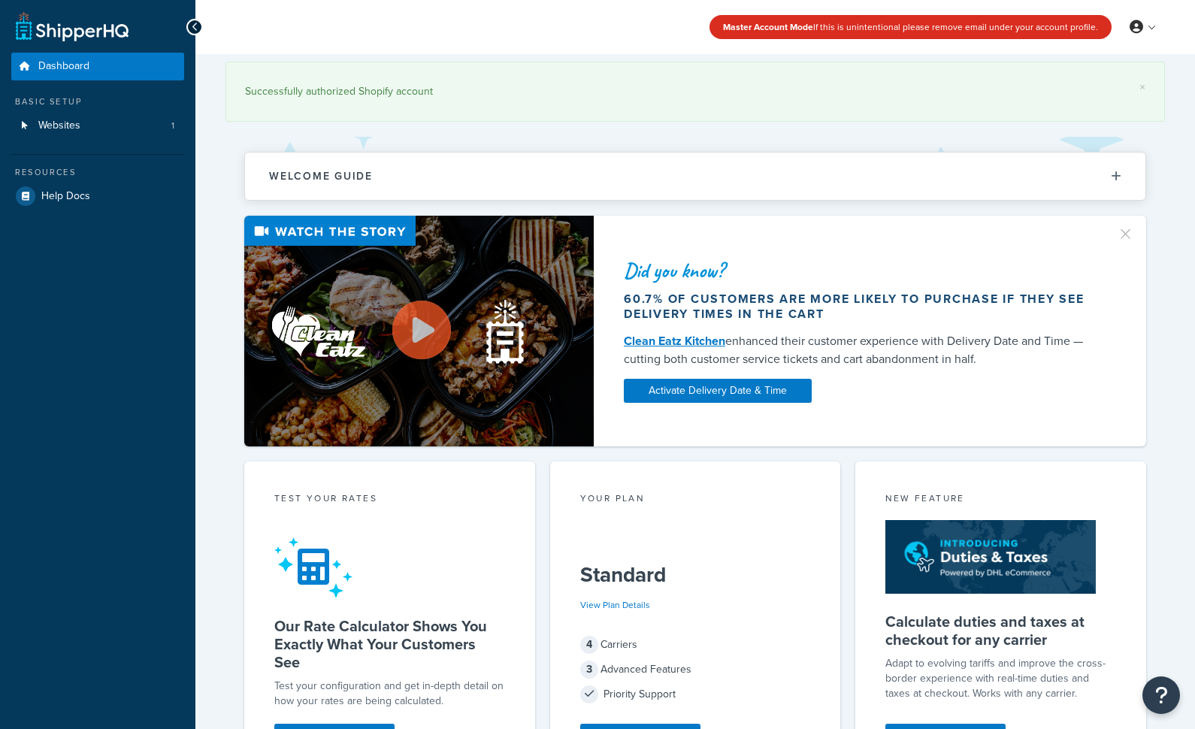 This screenshot has width=1195, height=729. Describe the element at coordinates (321, 176) in the screenshot. I see `h2: Welcome Guide` at that location.